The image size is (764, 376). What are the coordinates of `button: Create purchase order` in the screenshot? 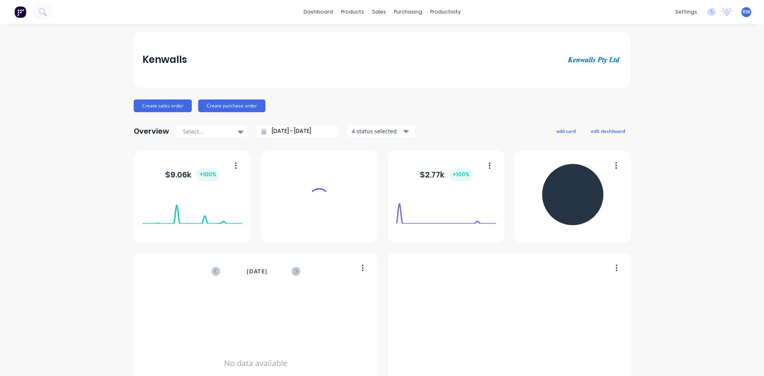 It's located at (232, 106).